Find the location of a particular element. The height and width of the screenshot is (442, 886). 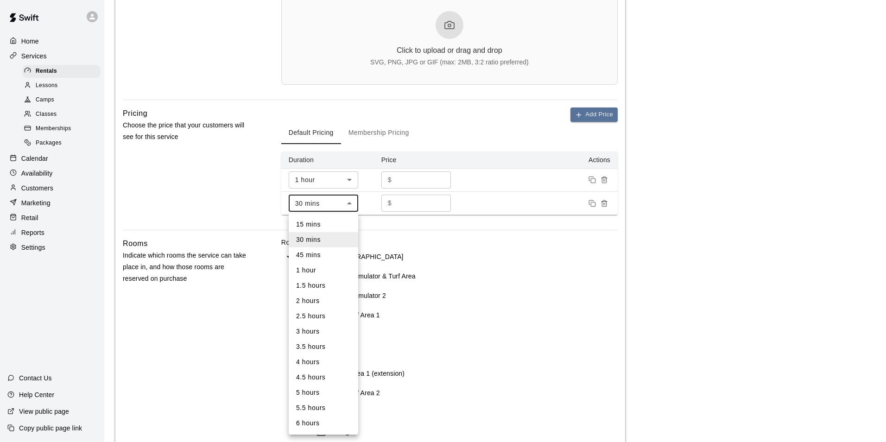

li: 1.5 hours is located at coordinates (323, 285).